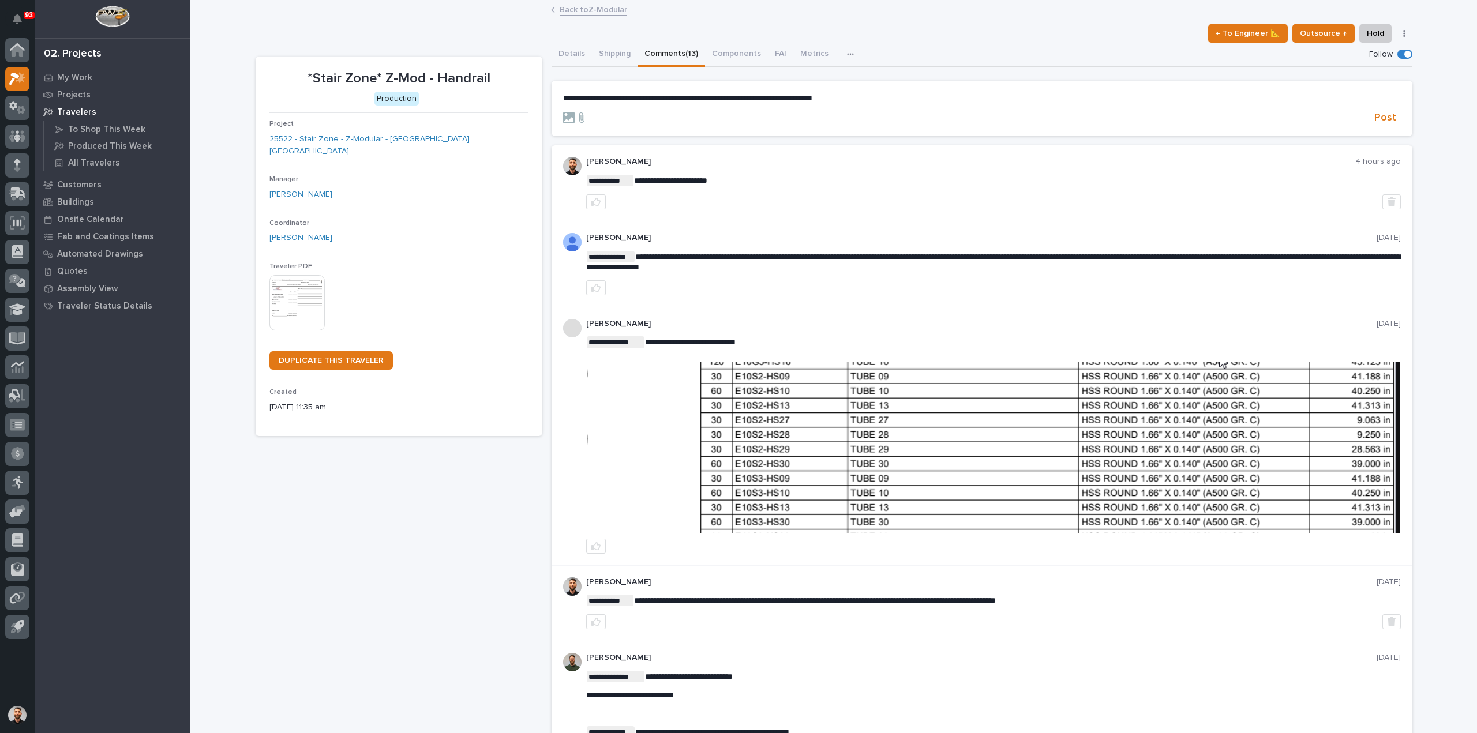  Describe the element at coordinates (281, 124) in the screenshot. I see `span: Project` at that location.